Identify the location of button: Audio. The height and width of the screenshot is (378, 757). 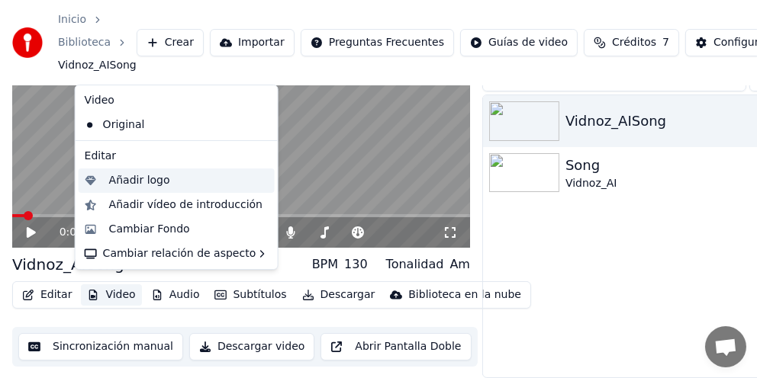
(175, 295).